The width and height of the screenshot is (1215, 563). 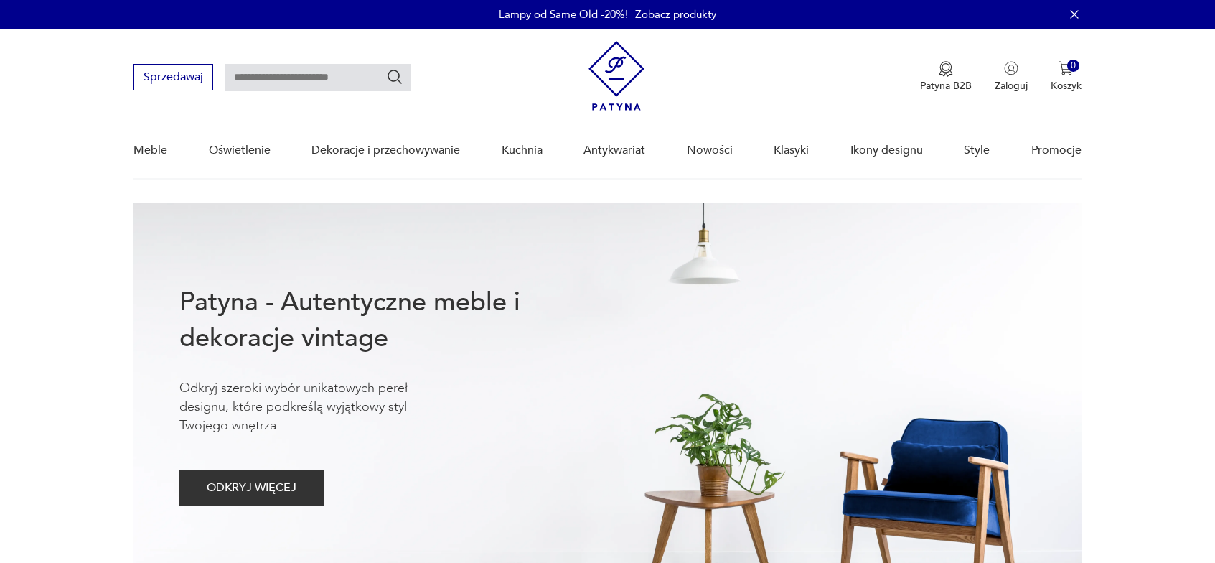 What do you see at coordinates (1011, 77) in the screenshot?
I see `button: Zaloguj` at bounding box center [1011, 77].